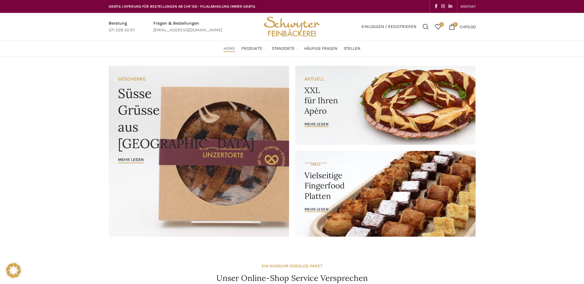  Describe the element at coordinates (389, 27) in the screenshot. I see `a: Einloggen / Registrieren` at that location.